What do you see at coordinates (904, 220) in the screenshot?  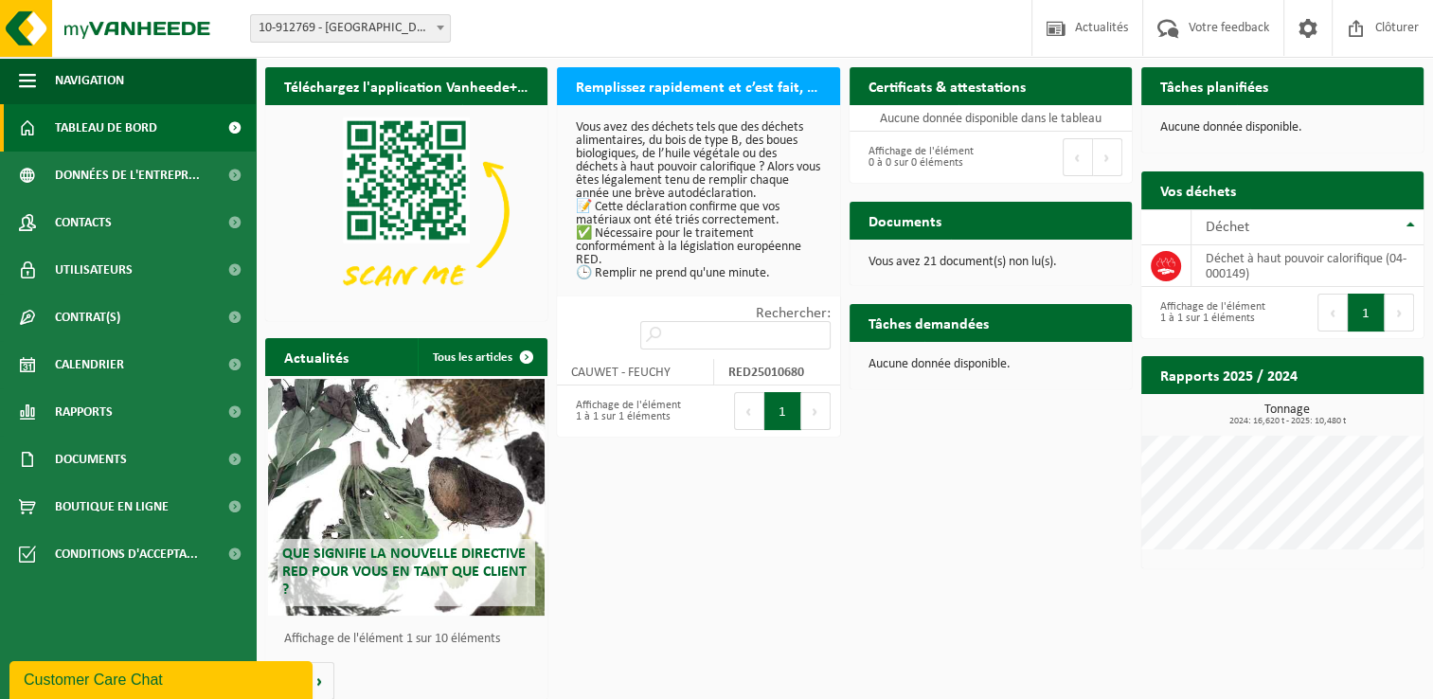 I see `h2: Documents` at bounding box center [904, 220].